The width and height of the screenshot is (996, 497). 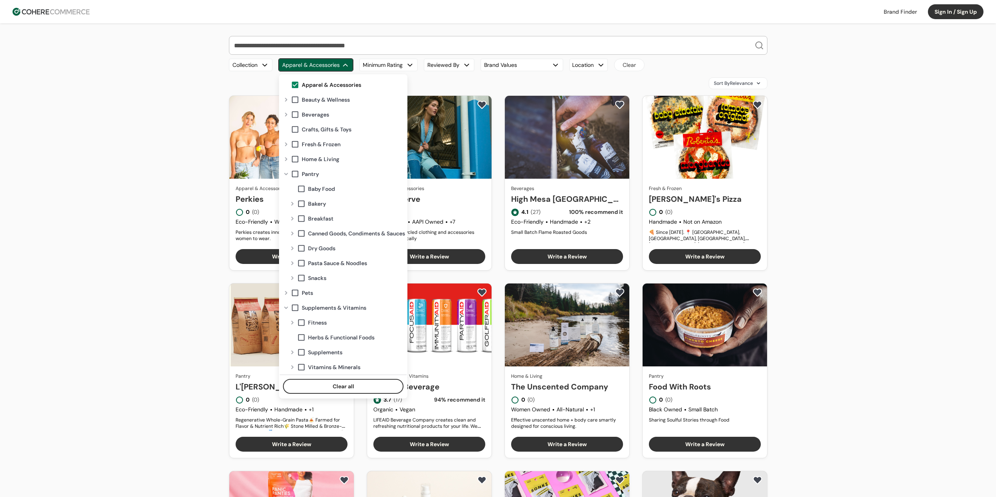 I want to click on span: Pets, so click(x=307, y=293).